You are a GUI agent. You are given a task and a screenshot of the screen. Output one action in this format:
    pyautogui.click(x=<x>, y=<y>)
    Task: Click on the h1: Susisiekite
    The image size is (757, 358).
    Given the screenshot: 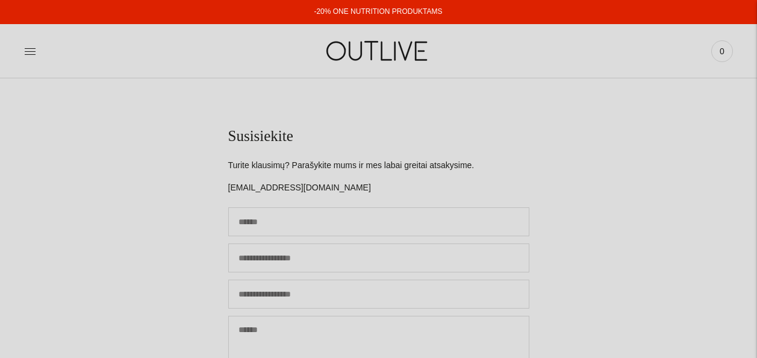 What is the action you would take?
    pyautogui.click(x=379, y=136)
    